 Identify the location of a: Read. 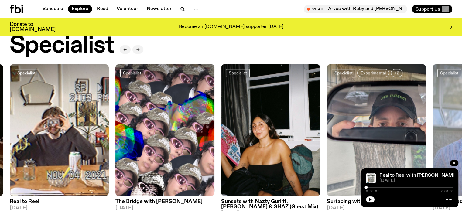
(102, 9).